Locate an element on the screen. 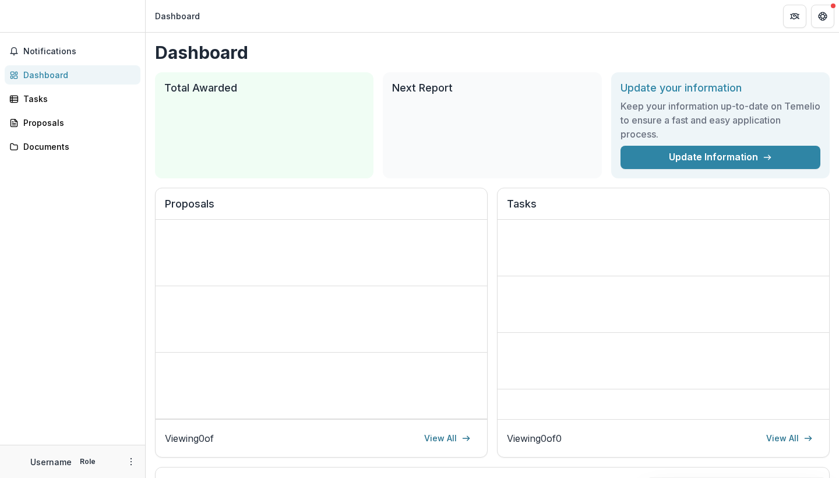  button: Get Help is located at coordinates (823, 16).